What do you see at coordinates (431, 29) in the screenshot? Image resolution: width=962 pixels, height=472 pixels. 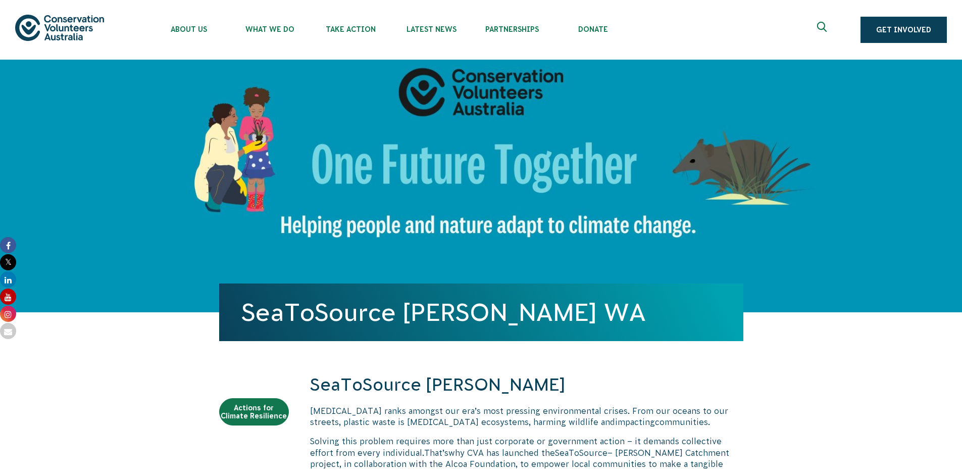 I see `span: Latest News` at bounding box center [431, 29].